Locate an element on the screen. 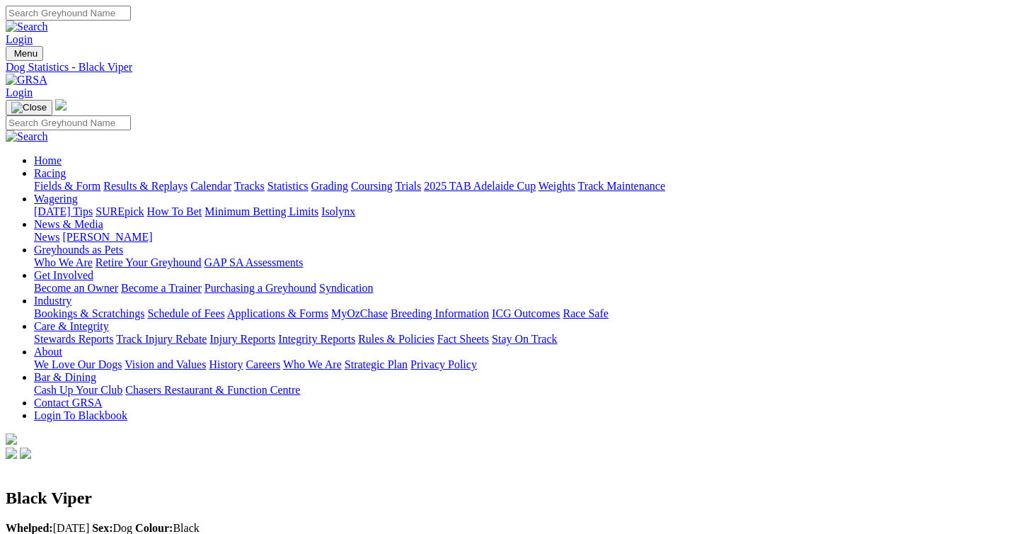  a: Calendar is located at coordinates (211, 185).